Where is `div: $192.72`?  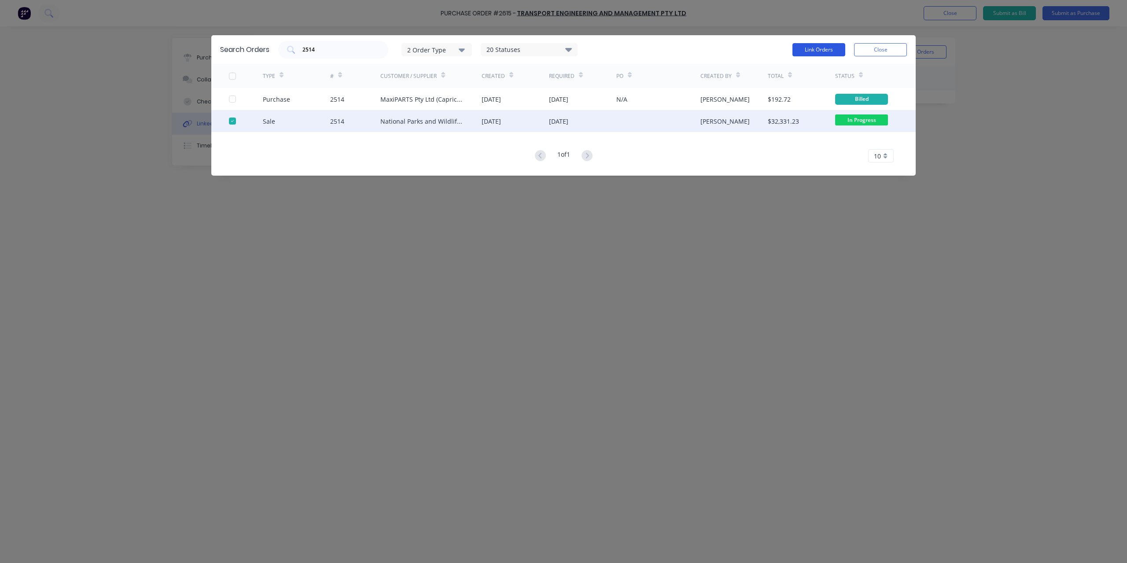
div: $192.72 is located at coordinates (779, 99).